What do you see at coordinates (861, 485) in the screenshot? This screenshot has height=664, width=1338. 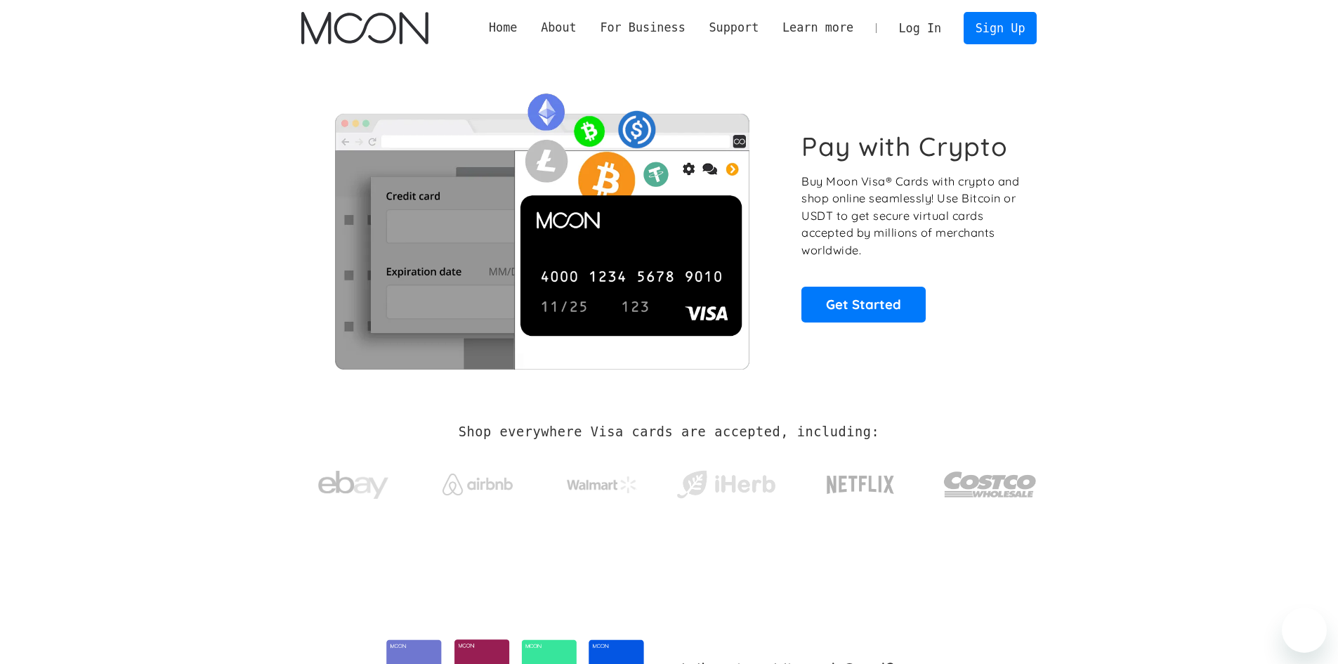 I see `img: Netflix` at bounding box center [861, 485].